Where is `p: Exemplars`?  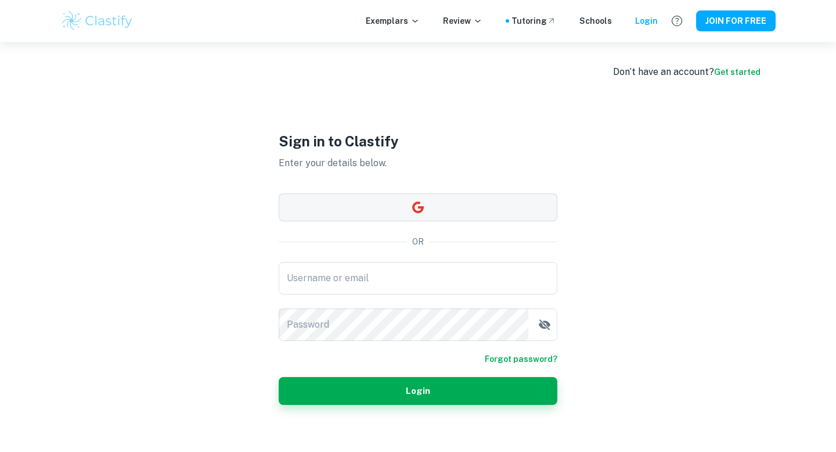 p: Exemplars is located at coordinates (392, 21).